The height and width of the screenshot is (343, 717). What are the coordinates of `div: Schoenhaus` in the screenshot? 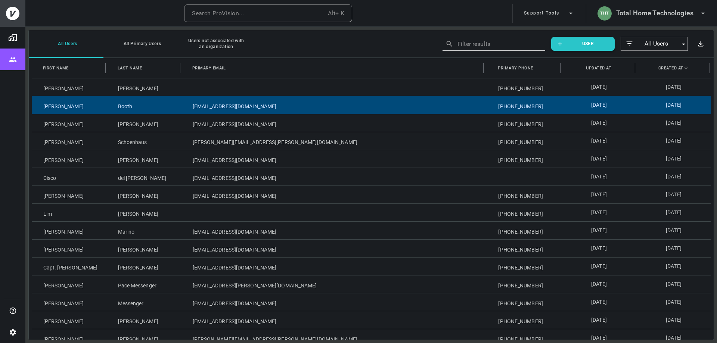 It's located at (144, 141).